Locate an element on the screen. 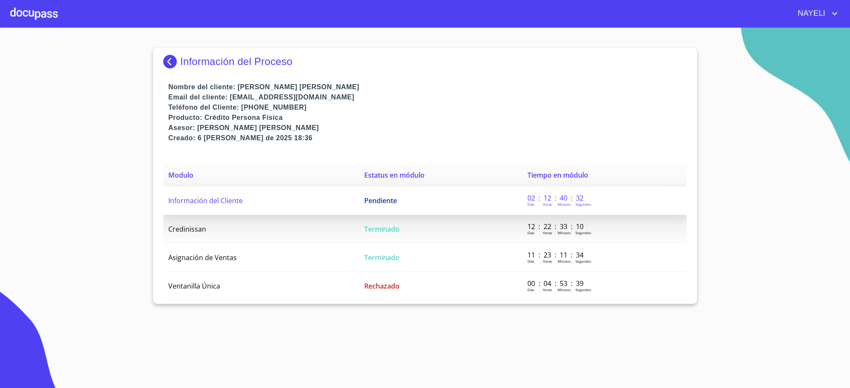 Image resolution: width=850 pixels, height=388 pixels. span: Ventanilla Única is located at coordinates (194, 286).